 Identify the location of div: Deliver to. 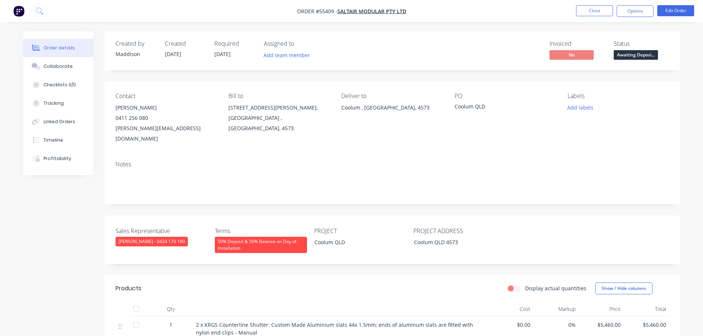
(392, 96).